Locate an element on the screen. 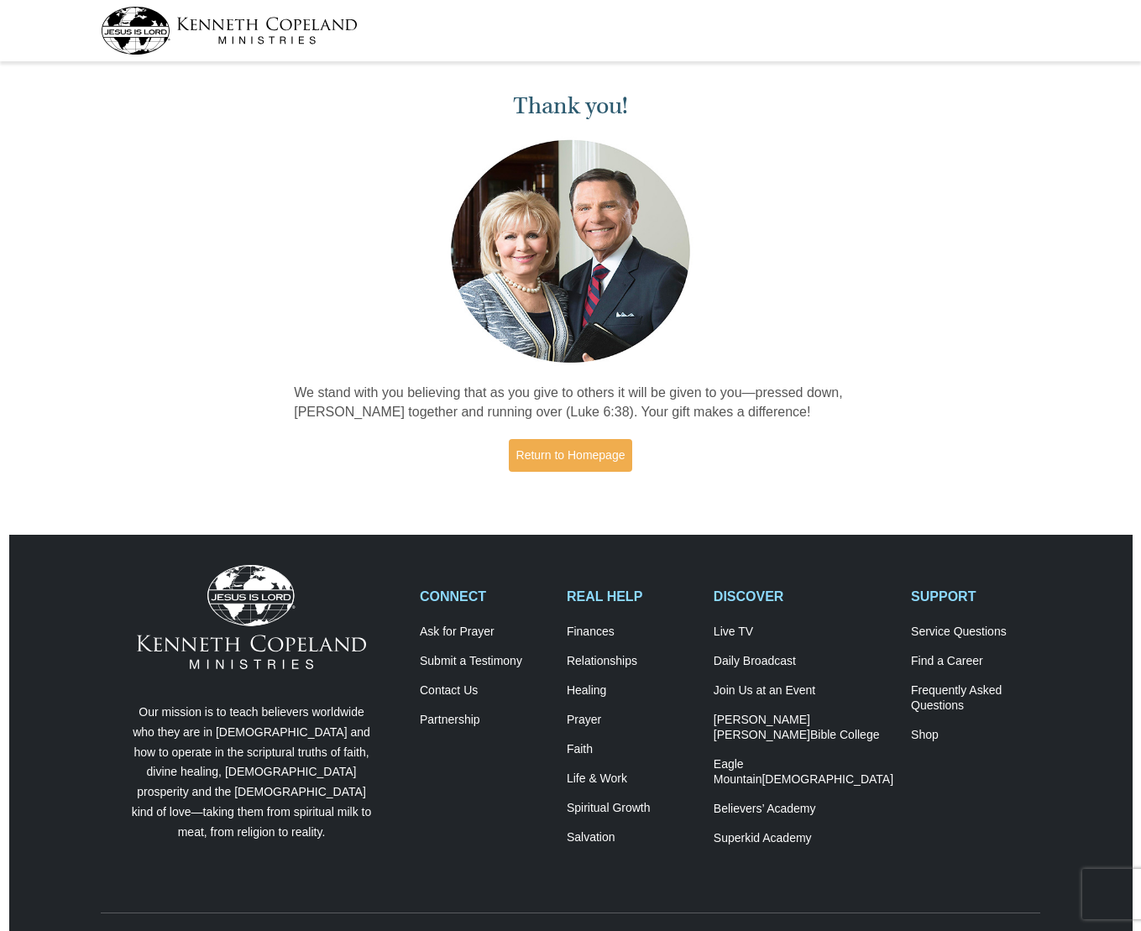 The height and width of the screenshot is (931, 1141). a: Contact Us is located at coordinates (484, 691).